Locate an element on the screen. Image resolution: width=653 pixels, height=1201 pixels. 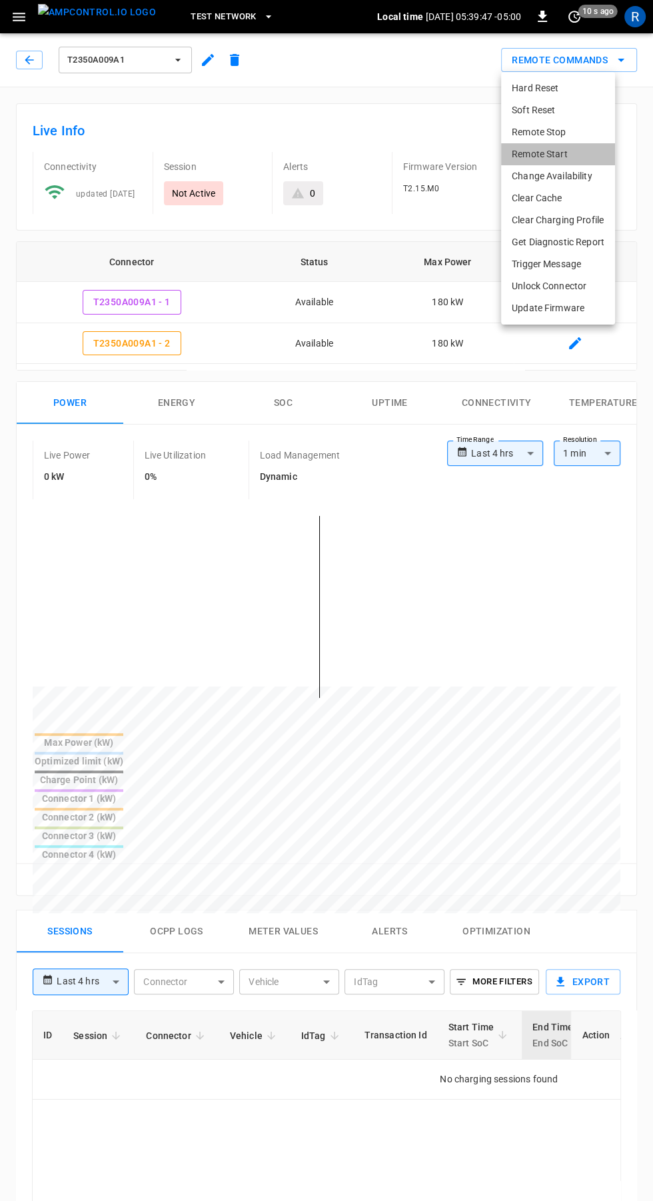
li: Clear Charging Profile is located at coordinates (558, 220).